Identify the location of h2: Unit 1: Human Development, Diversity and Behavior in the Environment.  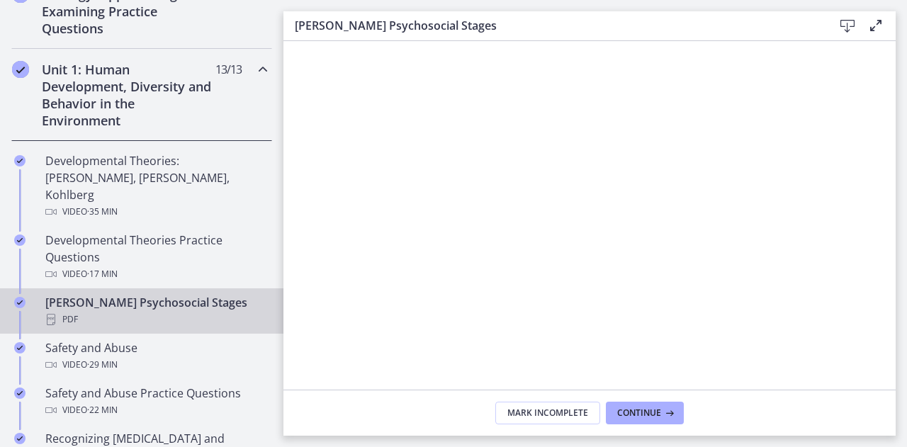
(128, 95).